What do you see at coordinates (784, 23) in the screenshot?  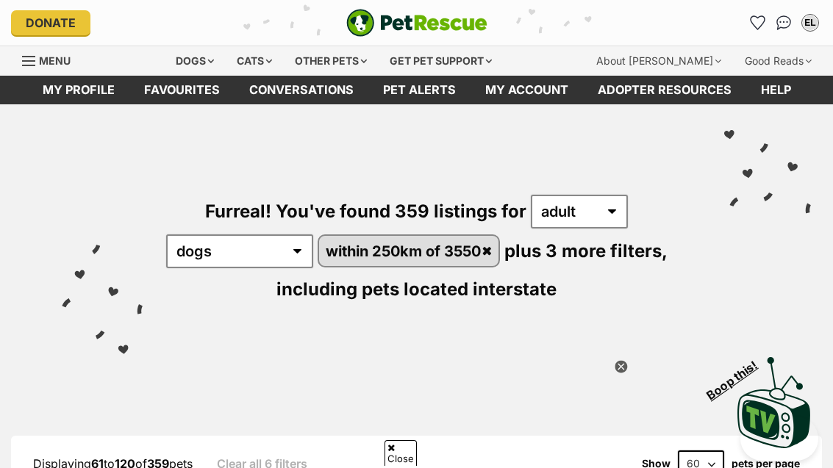 I see `ul: Account quick links` at bounding box center [784, 23].